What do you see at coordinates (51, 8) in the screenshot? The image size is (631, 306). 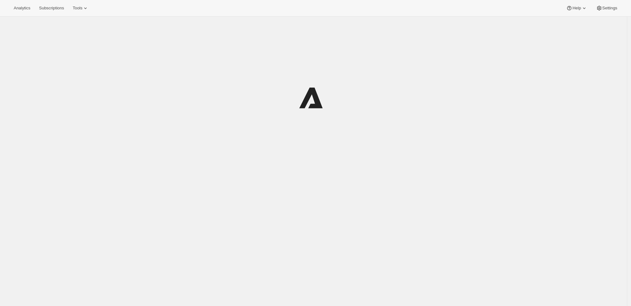 I see `button: Subscriptions` at bounding box center [51, 8].